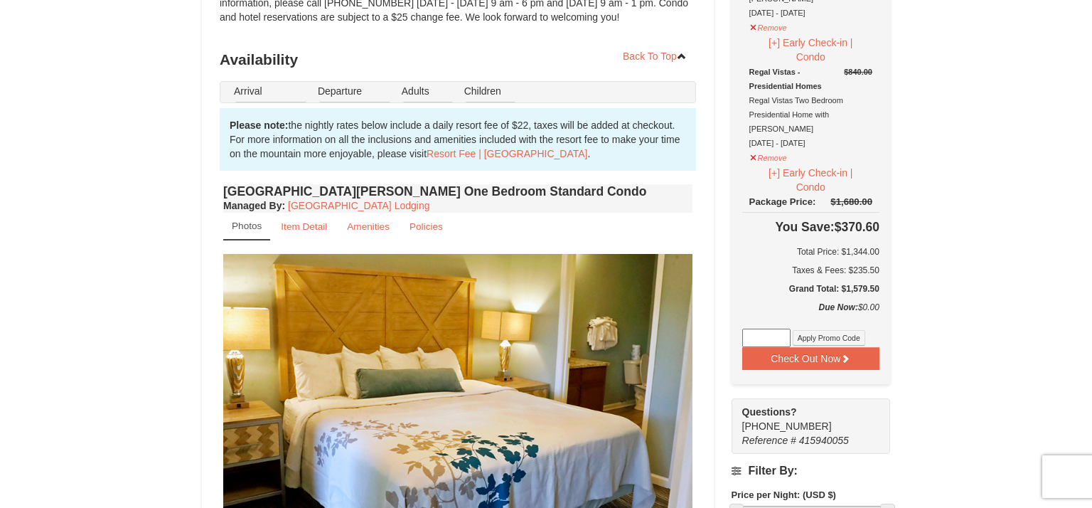 This screenshot has height=508, width=1092. What do you see at coordinates (252, 206) in the screenshot?
I see `span: Managed By` at bounding box center [252, 206].